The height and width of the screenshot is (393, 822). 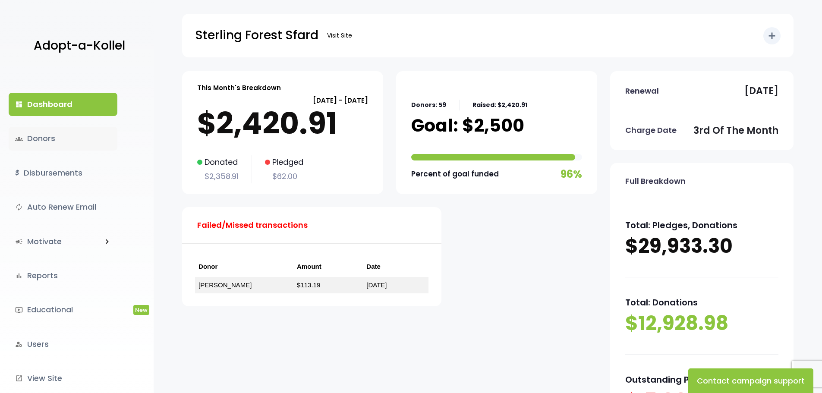 I want to click on p: $62.00, so click(x=284, y=177).